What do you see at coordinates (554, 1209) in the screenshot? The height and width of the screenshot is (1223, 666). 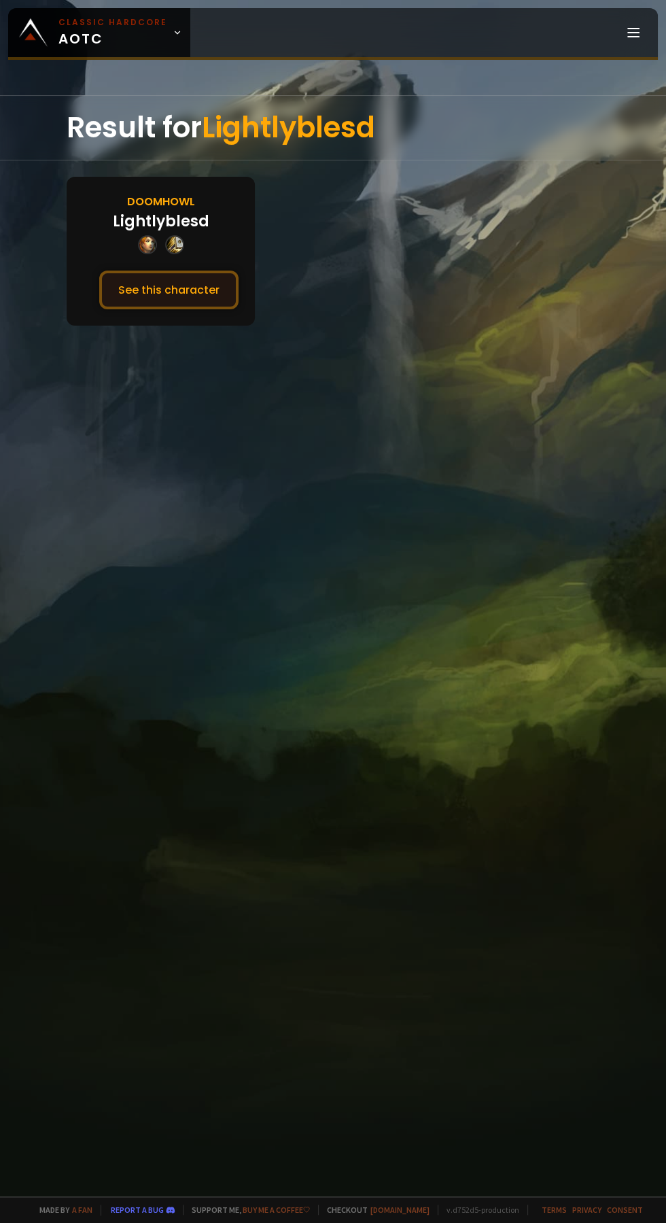 I see `a: Terms` at bounding box center [554, 1209].